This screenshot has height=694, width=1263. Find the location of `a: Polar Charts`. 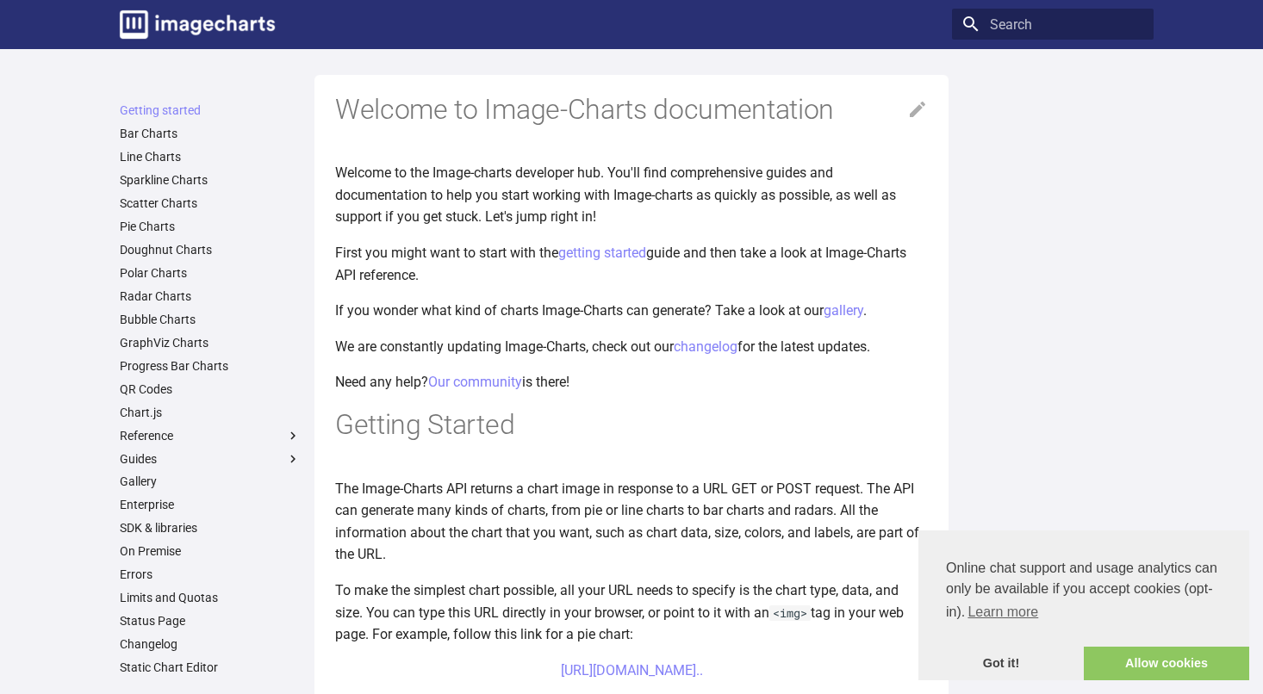

a: Polar Charts is located at coordinates (210, 273).